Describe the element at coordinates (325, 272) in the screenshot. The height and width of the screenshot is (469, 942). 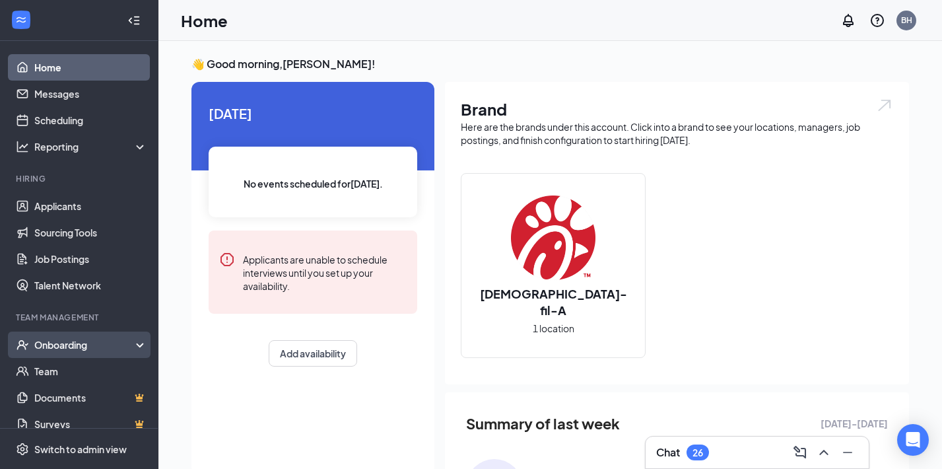
I see `div: Applicants are unable to schedule interviews until you set up your availability.` at that location.